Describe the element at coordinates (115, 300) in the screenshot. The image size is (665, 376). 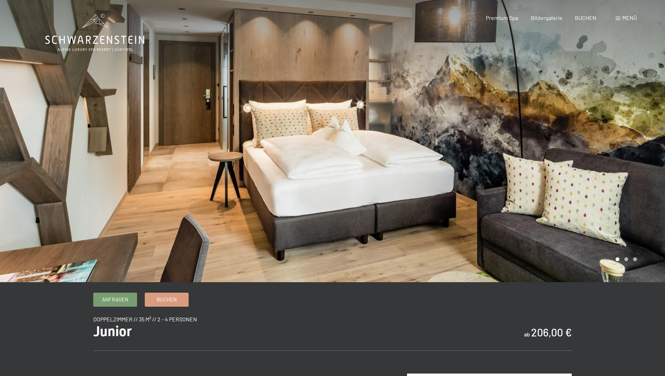
I see `a: Anfragen` at that location.